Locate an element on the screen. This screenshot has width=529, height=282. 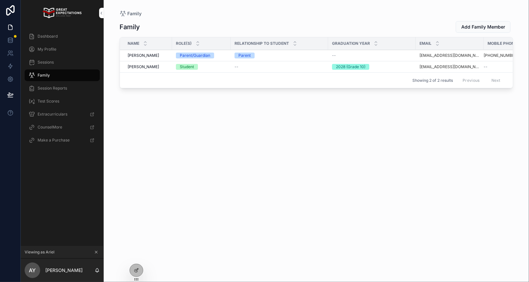
span: Session Reports is located at coordinates (52, 88).